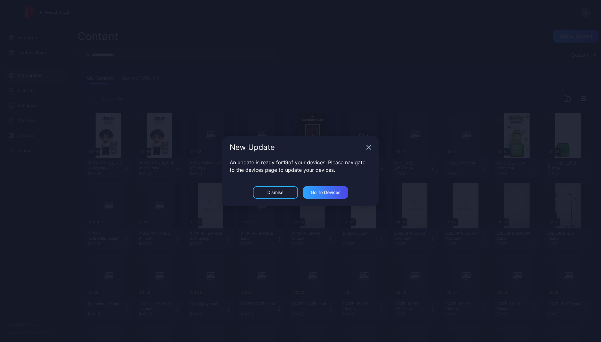 The height and width of the screenshot is (342, 601). Describe the element at coordinates (325, 193) in the screenshot. I see `button: Go to devices` at that location.